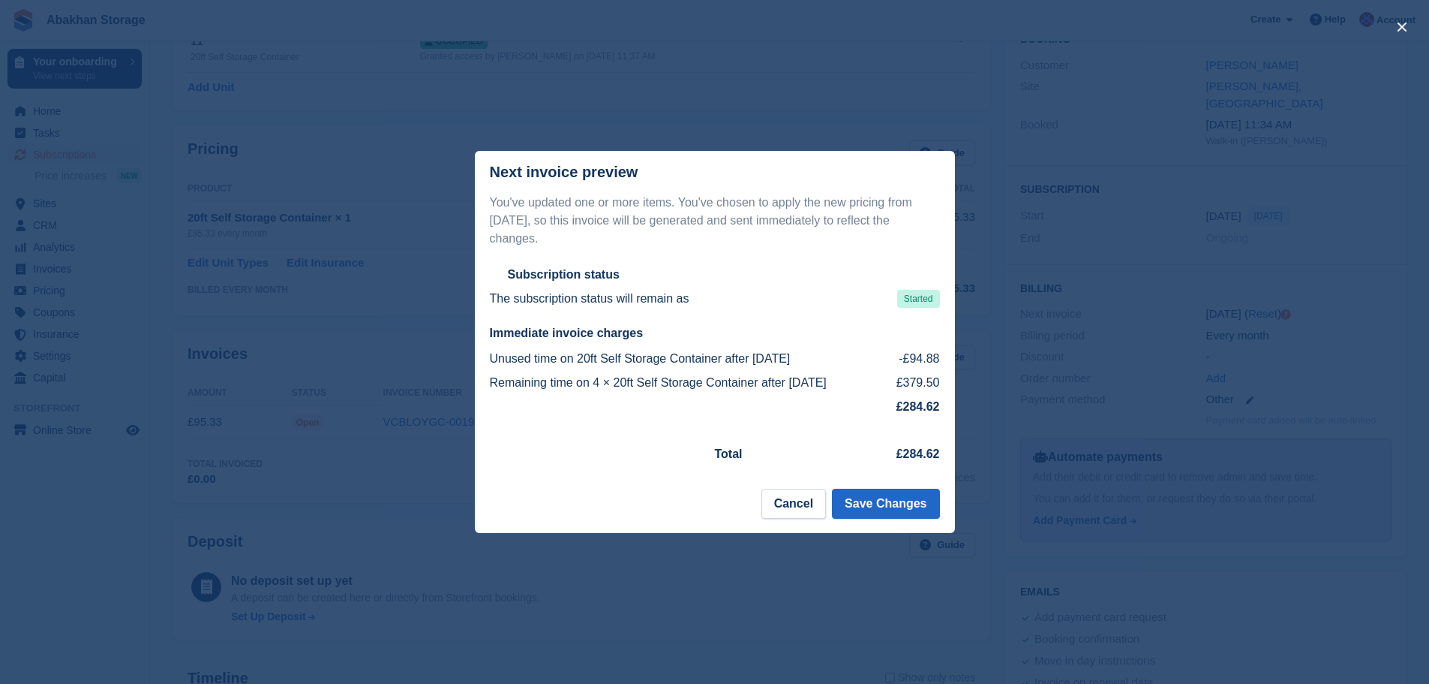  What do you see at coordinates (563, 275) in the screenshot?
I see `h2: Subscription status` at bounding box center [563, 275].